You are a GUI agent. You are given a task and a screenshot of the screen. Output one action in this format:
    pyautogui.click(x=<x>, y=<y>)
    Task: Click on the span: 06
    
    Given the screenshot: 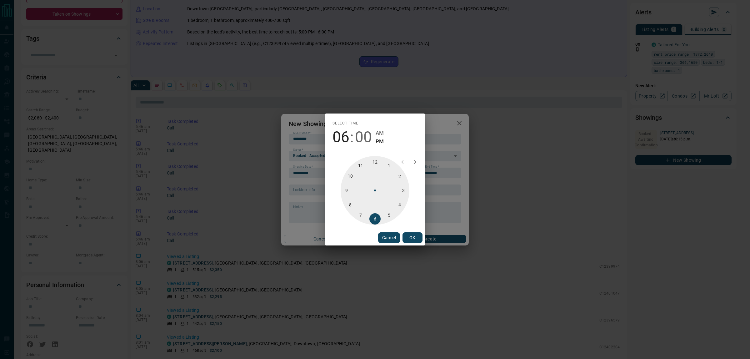 What is the action you would take?
    pyautogui.click(x=341, y=137)
    